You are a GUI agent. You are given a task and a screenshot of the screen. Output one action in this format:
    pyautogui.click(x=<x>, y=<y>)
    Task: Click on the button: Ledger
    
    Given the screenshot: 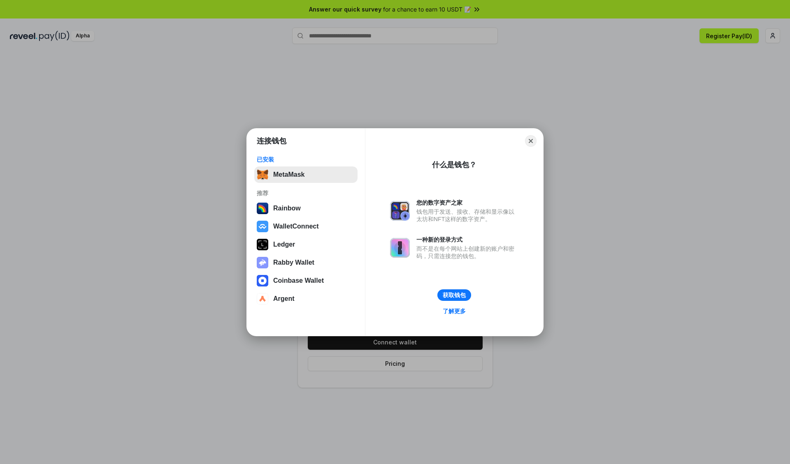 What is the action you would take?
    pyautogui.click(x=306, y=245)
    